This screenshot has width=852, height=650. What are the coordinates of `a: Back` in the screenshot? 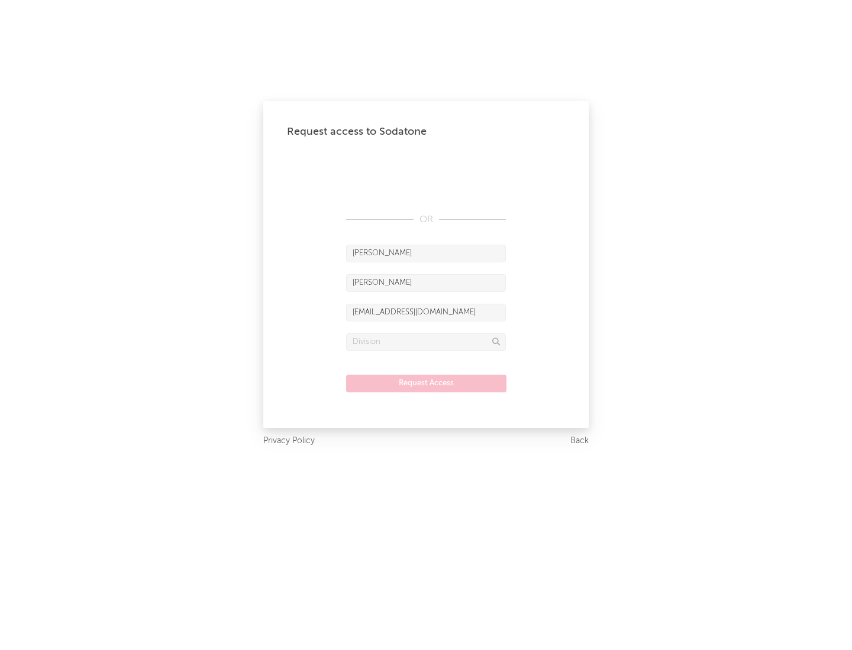 It's located at (579, 441).